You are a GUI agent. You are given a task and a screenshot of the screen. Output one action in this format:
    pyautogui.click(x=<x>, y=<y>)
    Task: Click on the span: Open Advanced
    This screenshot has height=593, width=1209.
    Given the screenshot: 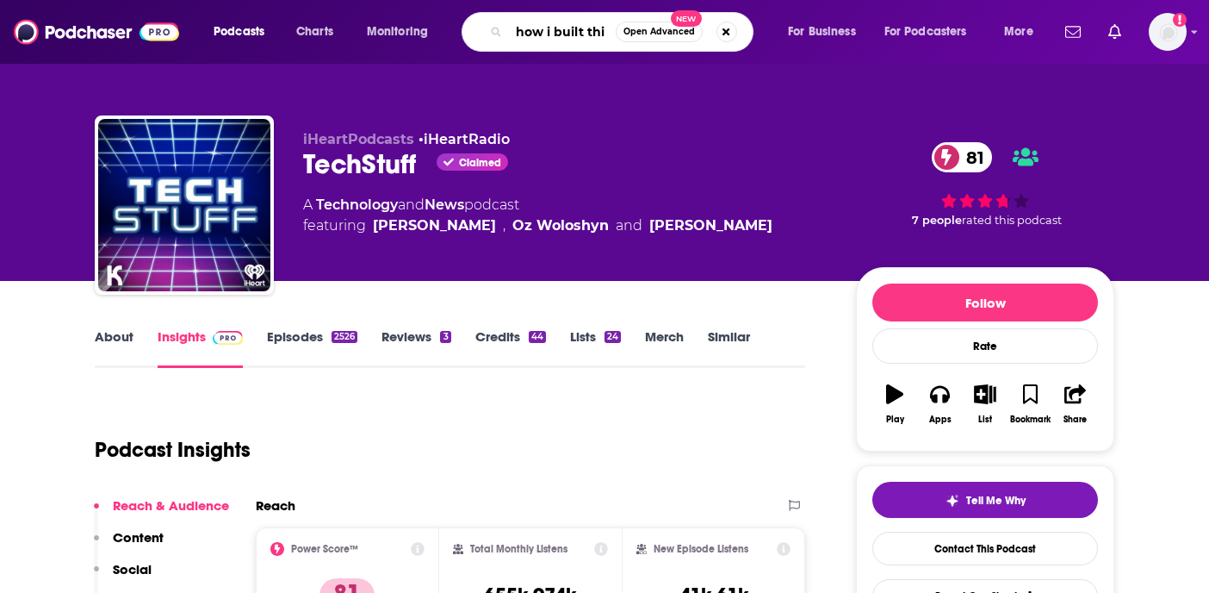 What is the action you would take?
    pyautogui.click(x=659, y=32)
    